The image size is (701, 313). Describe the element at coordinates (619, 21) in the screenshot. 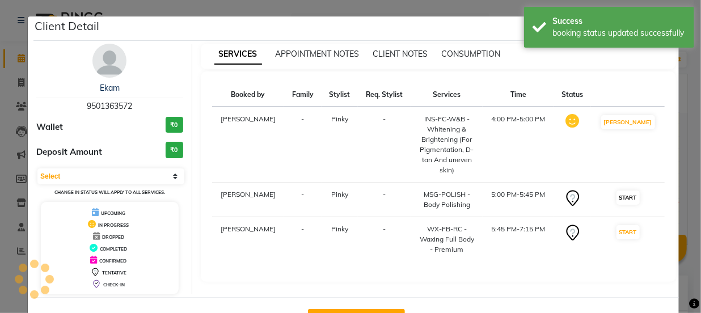

I see `div: Success` at that location.